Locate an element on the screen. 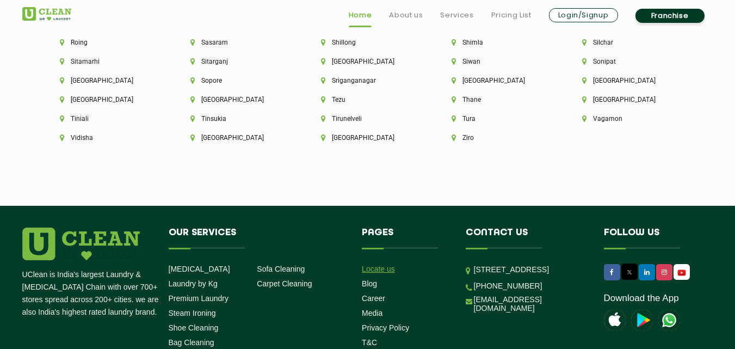 The image size is (735, 349). a: Pricing List is located at coordinates (512, 15).